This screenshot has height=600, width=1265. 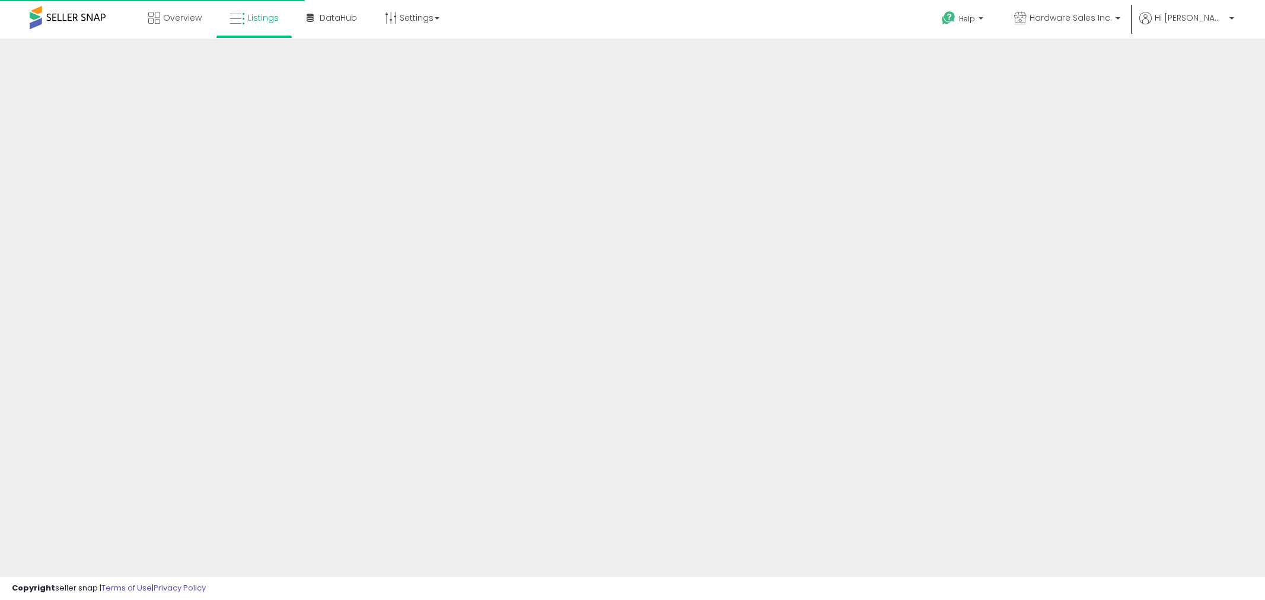 What do you see at coordinates (948, 18) in the screenshot?
I see `i: Get Help` at bounding box center [948, 18].